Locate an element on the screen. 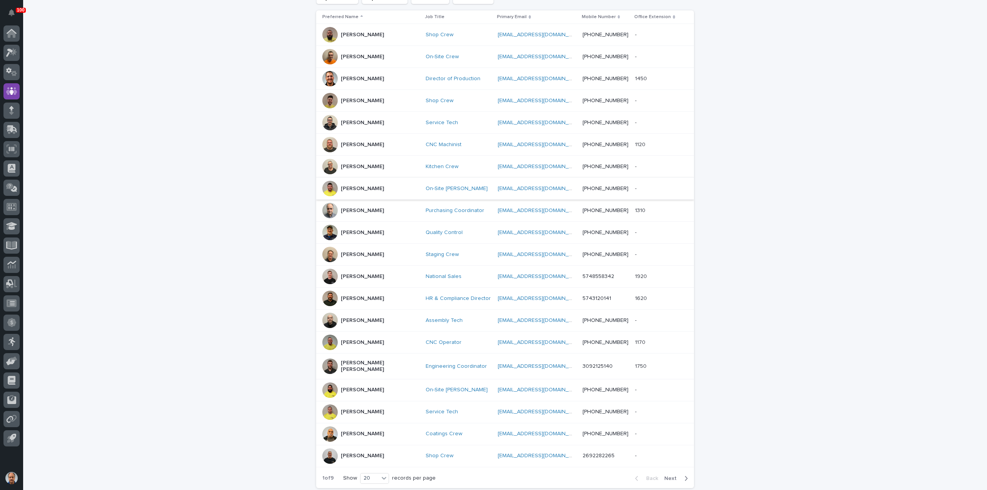 The height and width of the screenshot is (490, 987). p: 1750 is located at coordinates (642, 366).